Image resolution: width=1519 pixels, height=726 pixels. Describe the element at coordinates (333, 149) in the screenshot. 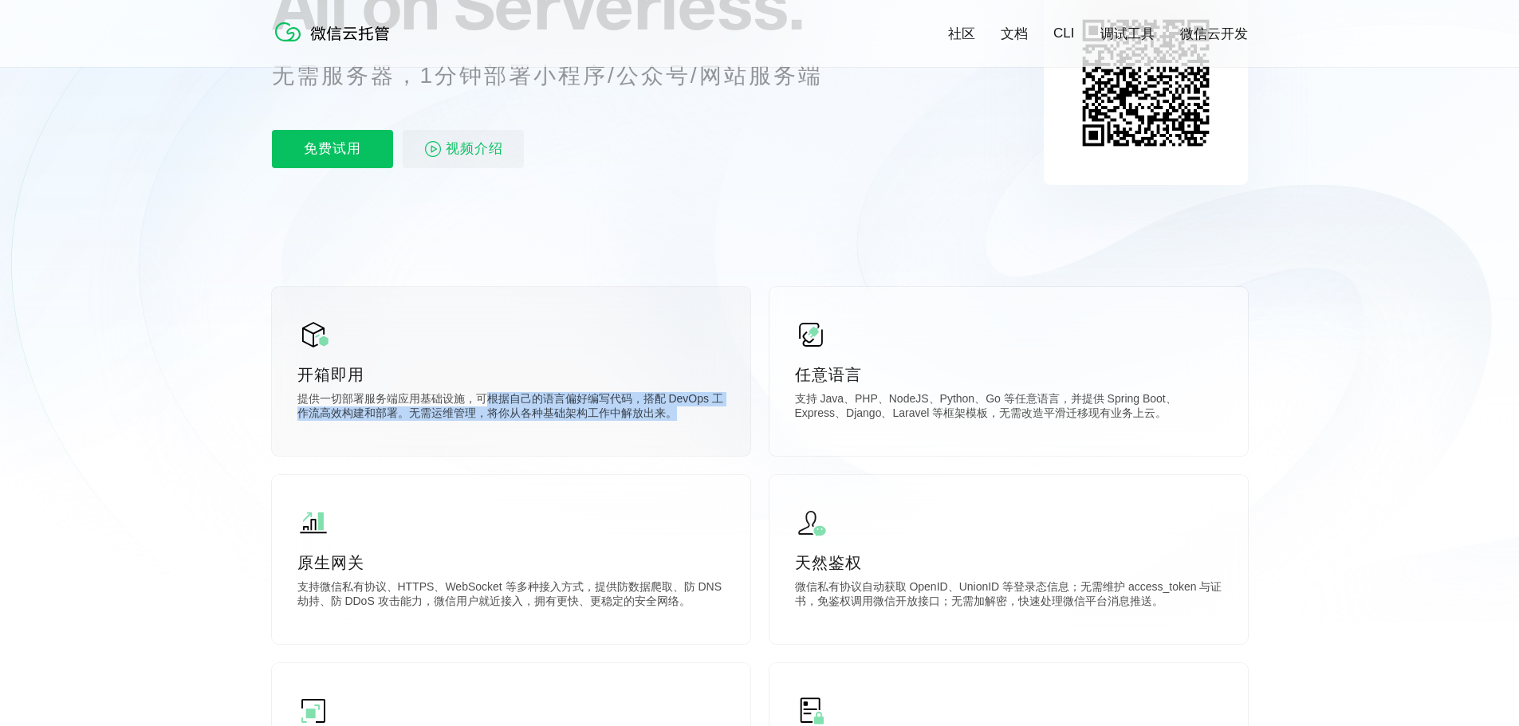

I see `p: 免费试用` at that location.